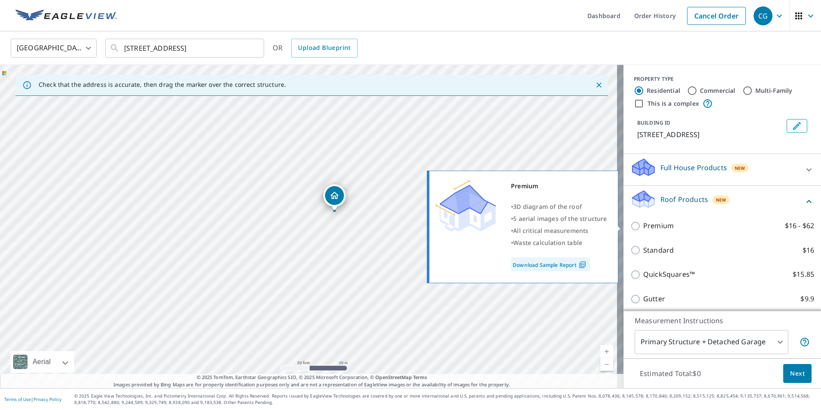 This screenshot has height=410, width=821. What do you see at coordinates (797, 373) in the screenshot?
I see `span: Next` at bounding box center [797, 373].